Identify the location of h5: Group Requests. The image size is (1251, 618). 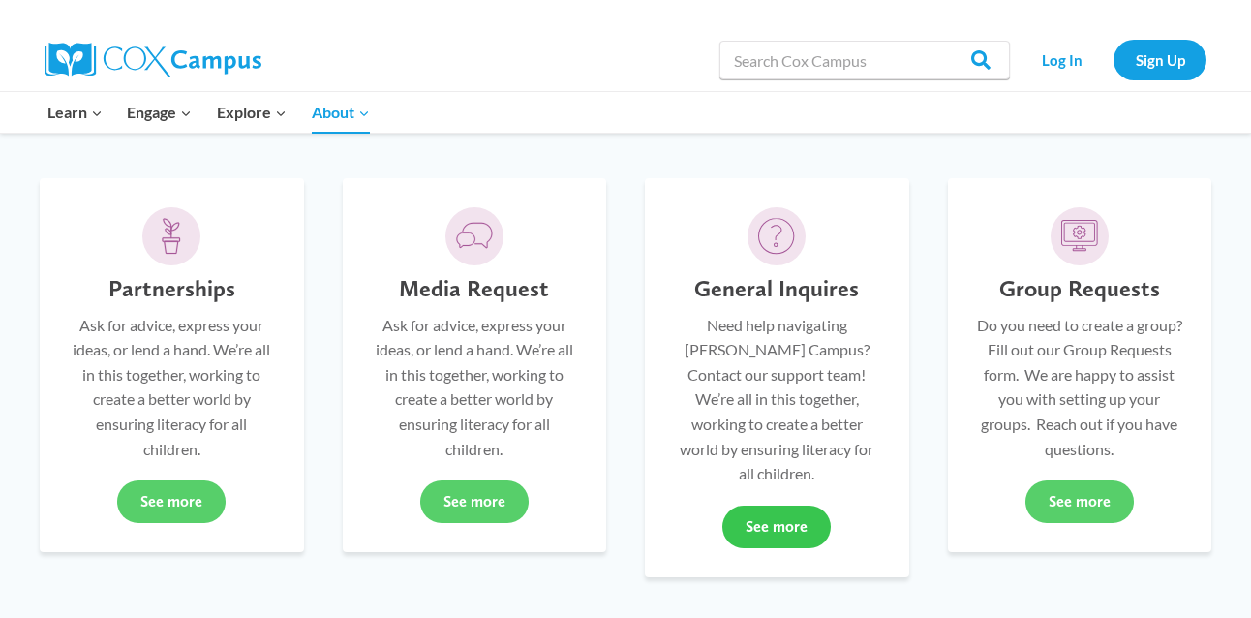
(1080, 289).